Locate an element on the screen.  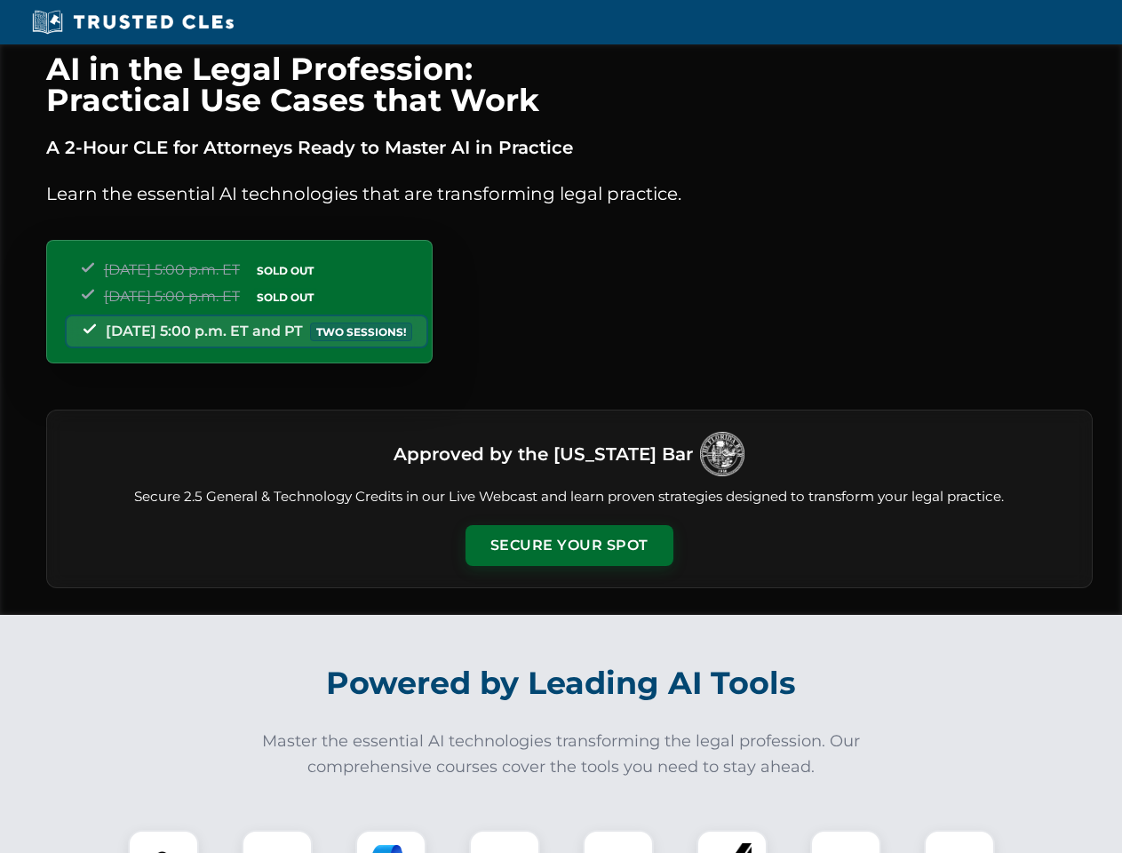
button: Secure Your Spot is located at coordinates (569, 545).